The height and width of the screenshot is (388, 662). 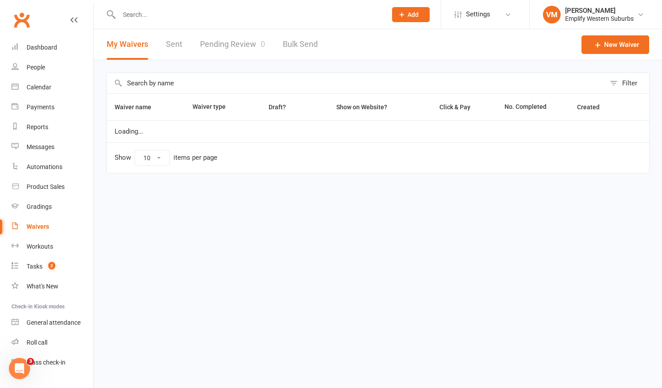 I want to click on div: VM, so click(x=552, y=15).